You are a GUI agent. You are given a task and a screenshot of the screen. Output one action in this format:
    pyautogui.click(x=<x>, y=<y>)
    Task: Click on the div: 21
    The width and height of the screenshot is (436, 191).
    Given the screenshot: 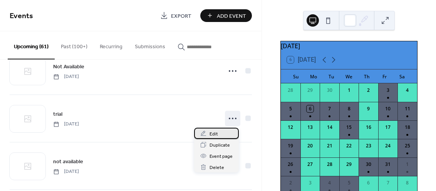 What is the action you would take?
    pyautogui.click(x=330, y=146)
    